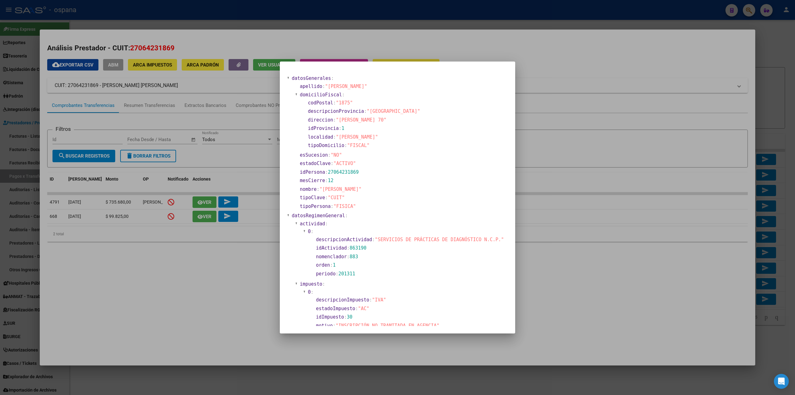 The width and height of the screenshot is (795, 395). What do you see at coordinates (311, 284) in the screenshot?
I see `span: impuesto` at bounding box center [311, 284].